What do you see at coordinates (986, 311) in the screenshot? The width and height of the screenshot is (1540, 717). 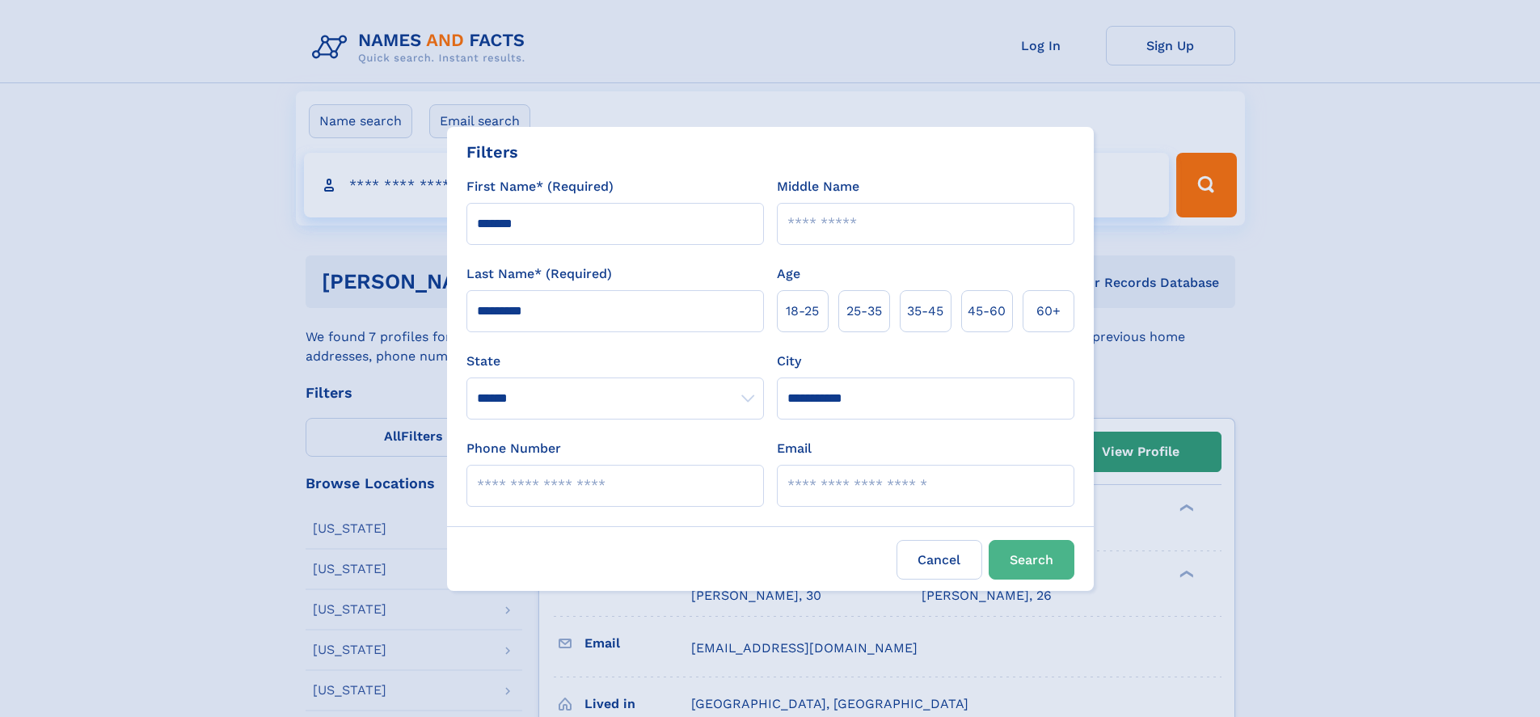 I see `span: 45‑60` at bounding box center [986, 311].